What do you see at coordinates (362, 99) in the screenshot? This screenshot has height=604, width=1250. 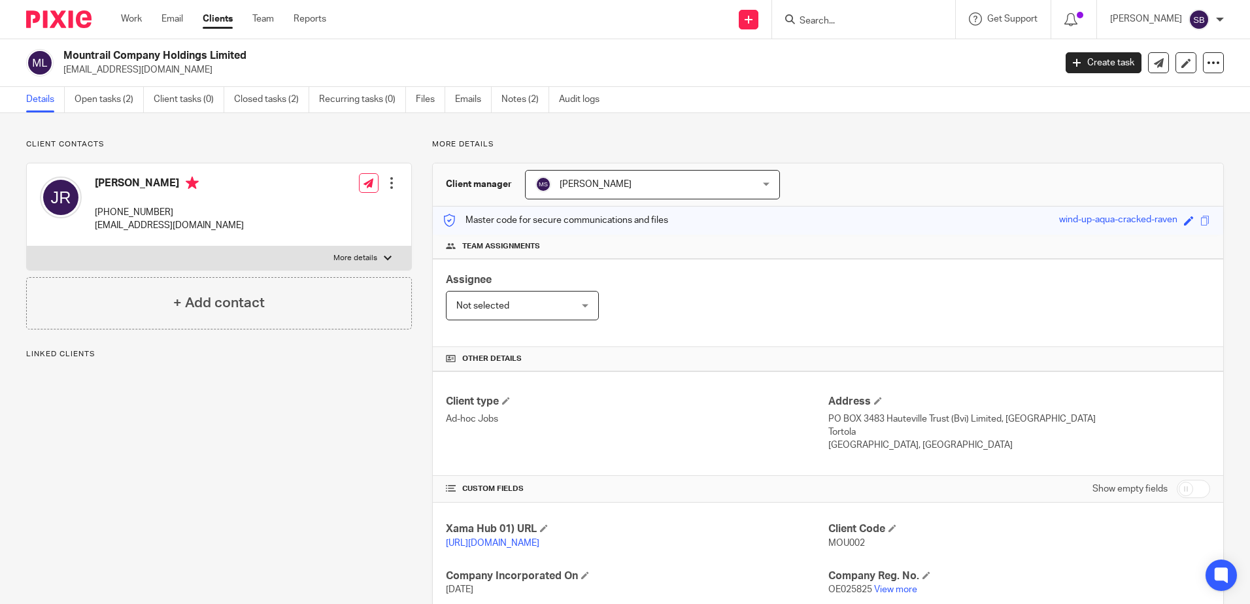 I see `a: Recurring tasks (0)` at bounding box center [362, 99].